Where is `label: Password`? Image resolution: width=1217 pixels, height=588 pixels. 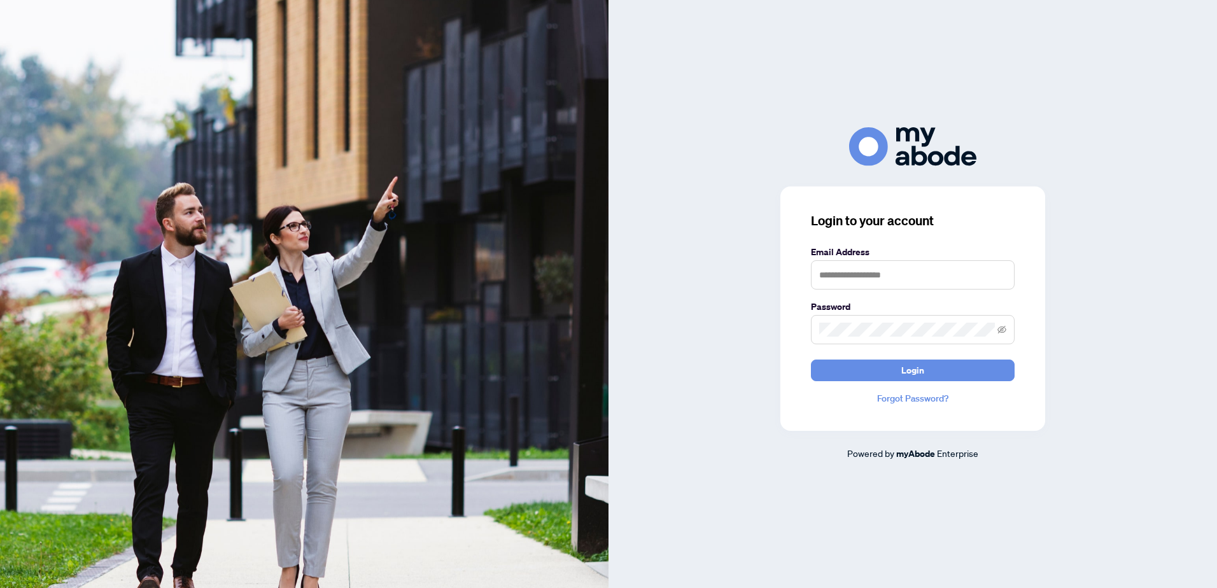 label: Password is located at coordinates (913, 307).